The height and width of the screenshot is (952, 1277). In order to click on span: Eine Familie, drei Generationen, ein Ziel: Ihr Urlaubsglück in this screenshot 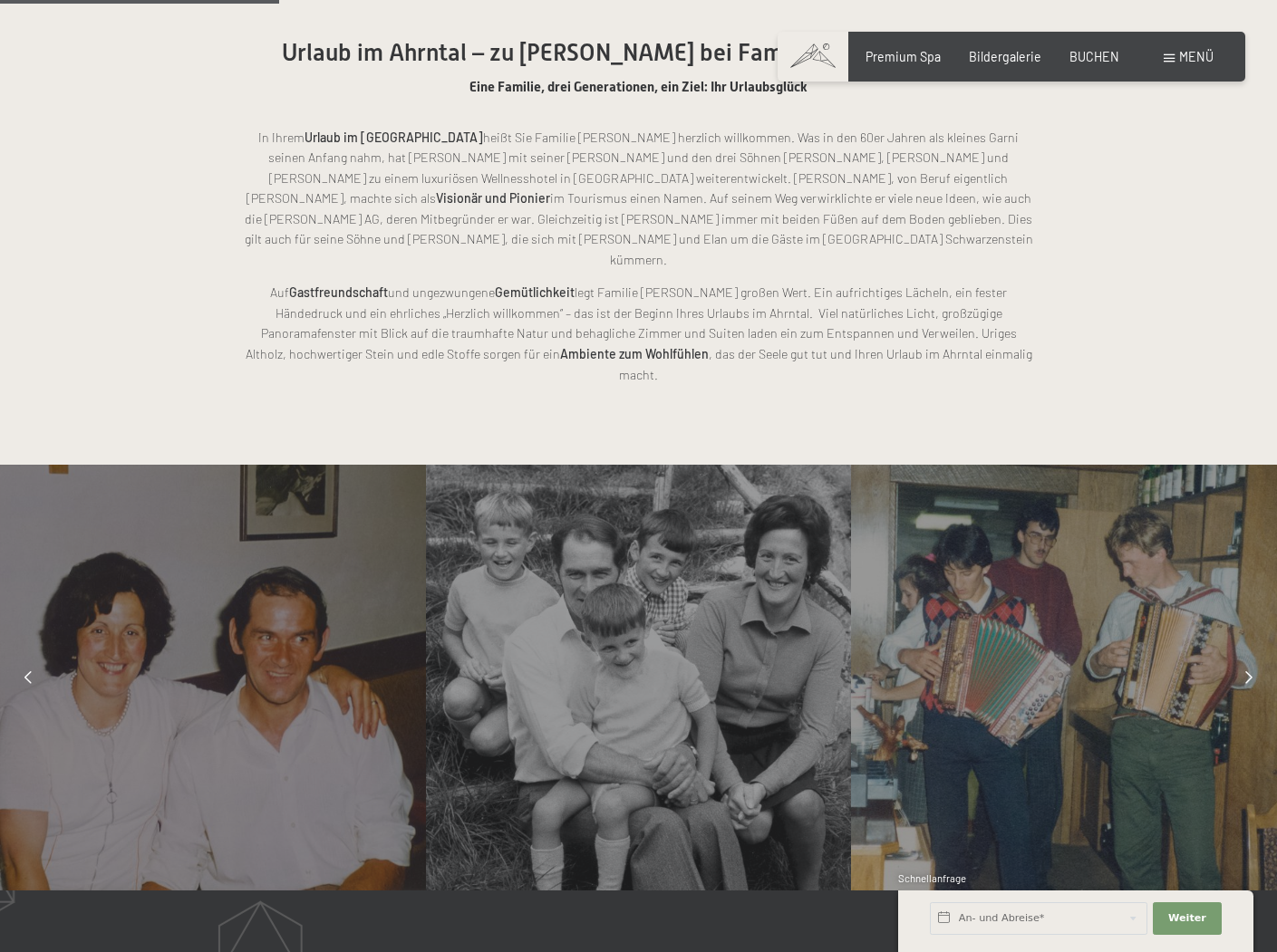, I will do `click(638, 87)`.